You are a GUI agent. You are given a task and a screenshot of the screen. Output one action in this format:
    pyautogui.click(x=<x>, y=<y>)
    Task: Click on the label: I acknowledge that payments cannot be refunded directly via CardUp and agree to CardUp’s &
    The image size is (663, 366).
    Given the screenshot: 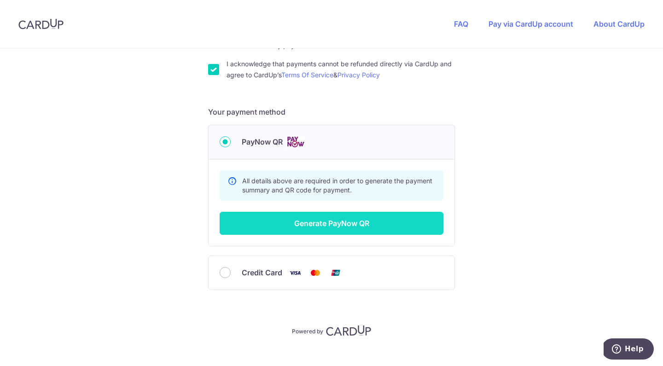 What is the action you would take?
    pyautogui.click(x=341, y=70)
    